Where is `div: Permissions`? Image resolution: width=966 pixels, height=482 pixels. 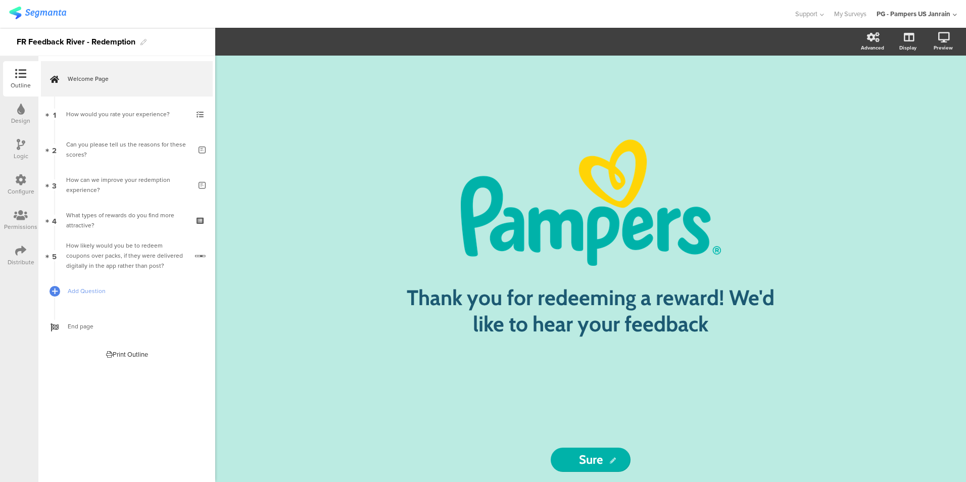 div: Permissions is located at coordinates (21, 227).